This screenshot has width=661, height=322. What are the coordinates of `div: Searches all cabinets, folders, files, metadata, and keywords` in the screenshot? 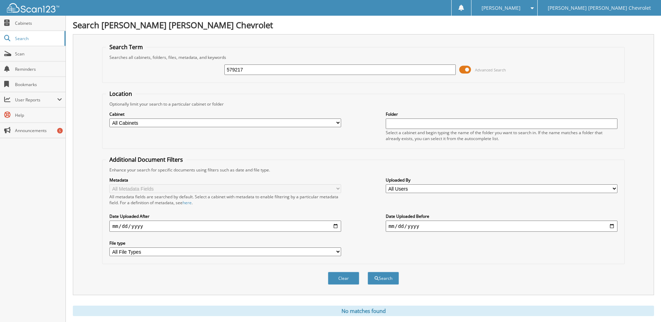 It's located at (363, 57).